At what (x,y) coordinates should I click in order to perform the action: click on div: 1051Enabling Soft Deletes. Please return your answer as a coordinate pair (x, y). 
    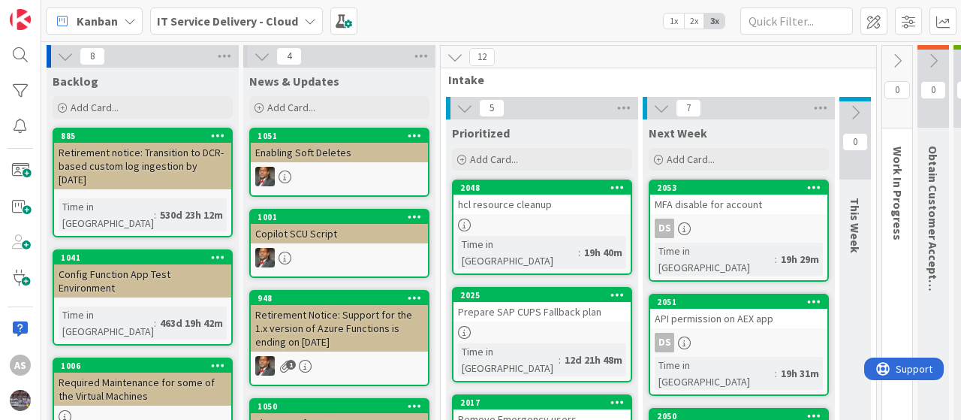
    Looking at the image, I should click on (339, 146).